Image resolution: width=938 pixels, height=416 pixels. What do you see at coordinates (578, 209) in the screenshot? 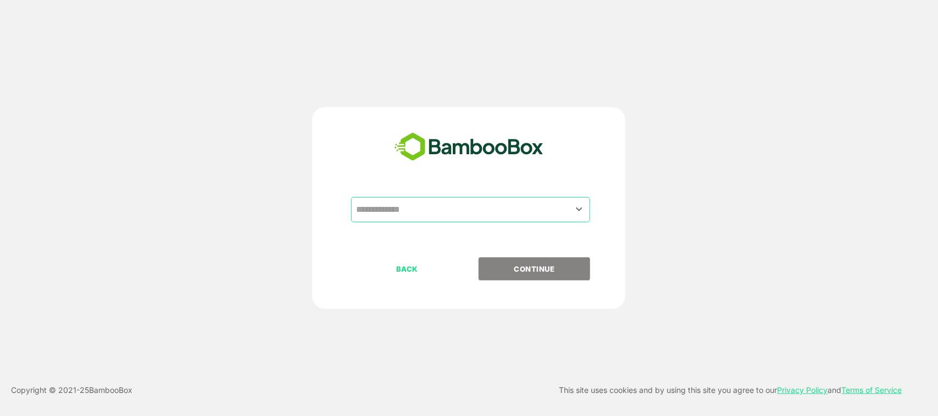
I see `button: Open` at bounding box center [578, 209].